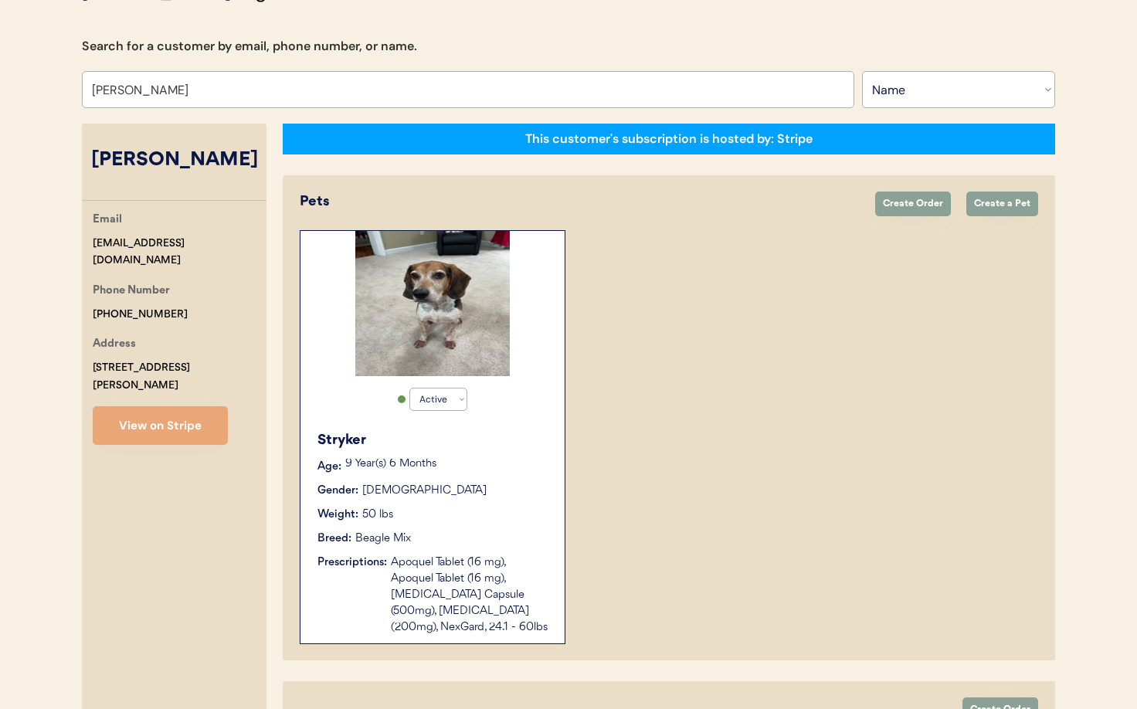  I want to click on button: View on Stripe, so click(160, 426).